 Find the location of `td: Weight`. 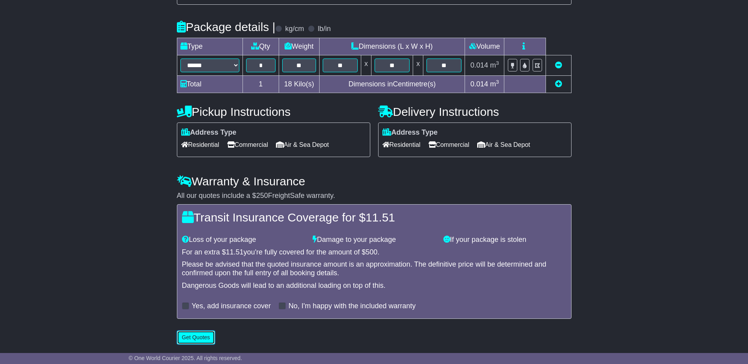

td: Weight is located at coordinates (299, 46).